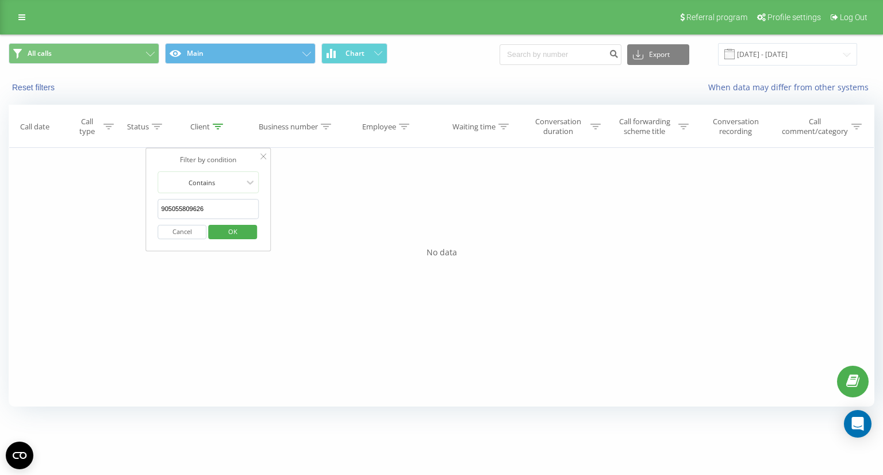 This screenshot has width=883, height=475. Describe the element at coordinates (441, 252) in the screenshot. I see `div: No data` at that location.